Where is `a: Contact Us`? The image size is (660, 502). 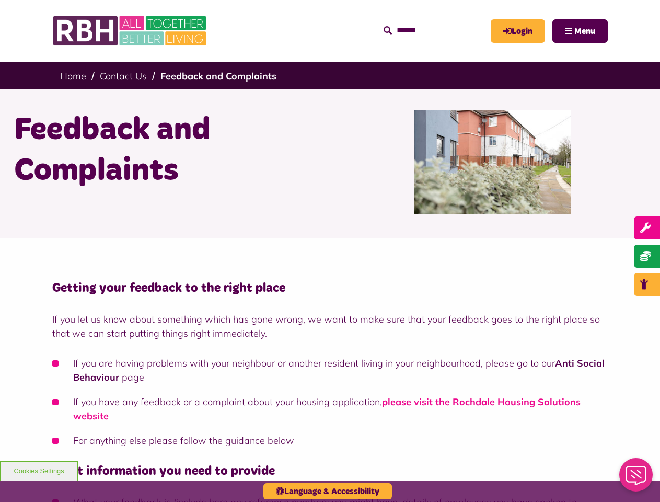 a: Contact Us is located at coordinates (123, 76).